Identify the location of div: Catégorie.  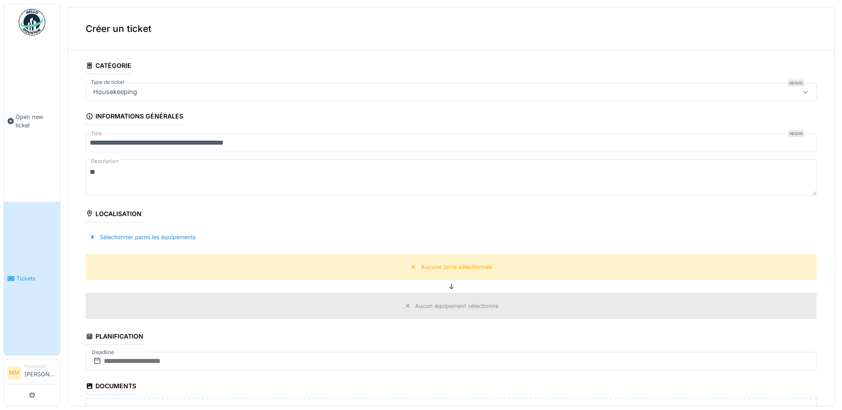
(108, 67).